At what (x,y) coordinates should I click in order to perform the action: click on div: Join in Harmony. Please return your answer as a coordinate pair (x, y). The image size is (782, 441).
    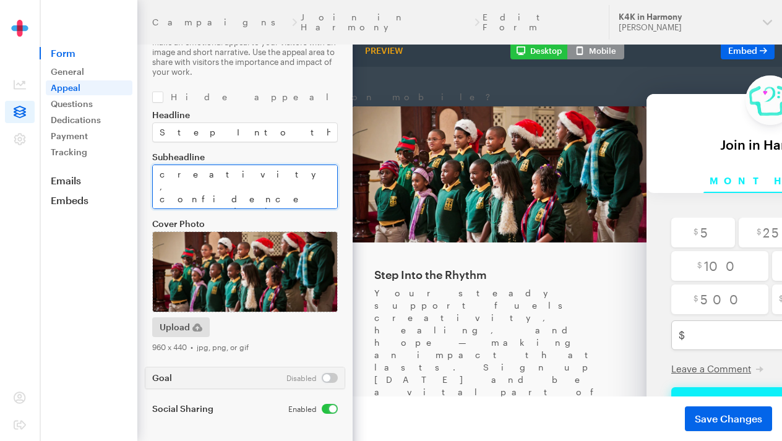
    Looking at the image, I should click on (465, 77).